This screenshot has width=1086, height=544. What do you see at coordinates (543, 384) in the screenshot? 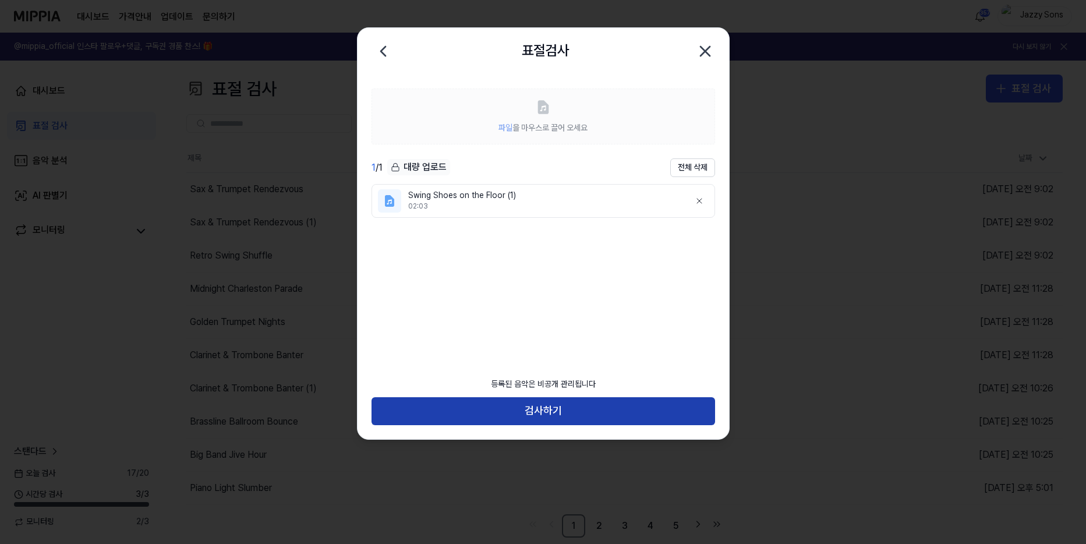
I see `div: 등록된 음악은 비공개 관리됩니다` at bounding box center [543, 384].